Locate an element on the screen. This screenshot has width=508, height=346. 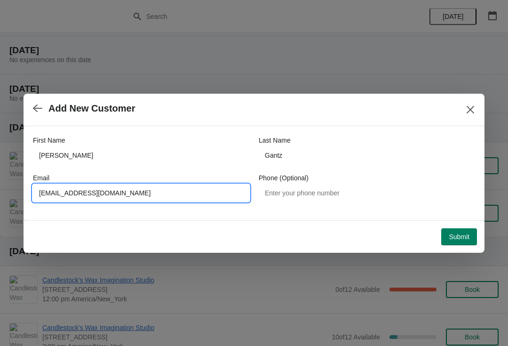
label: First Name is located at coordinates (49, 140).